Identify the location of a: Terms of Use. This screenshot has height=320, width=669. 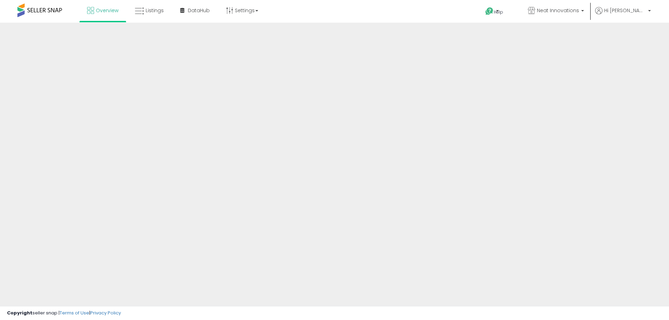
(74, 313).